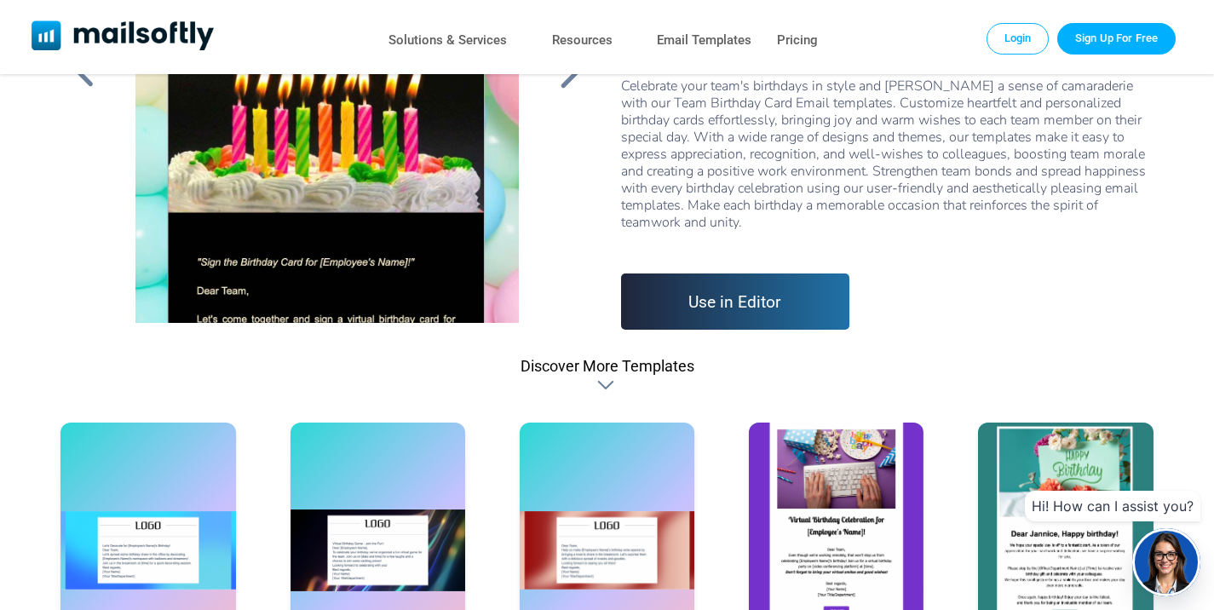  I want to click on a: Solutions & Services, so click(447, 40).